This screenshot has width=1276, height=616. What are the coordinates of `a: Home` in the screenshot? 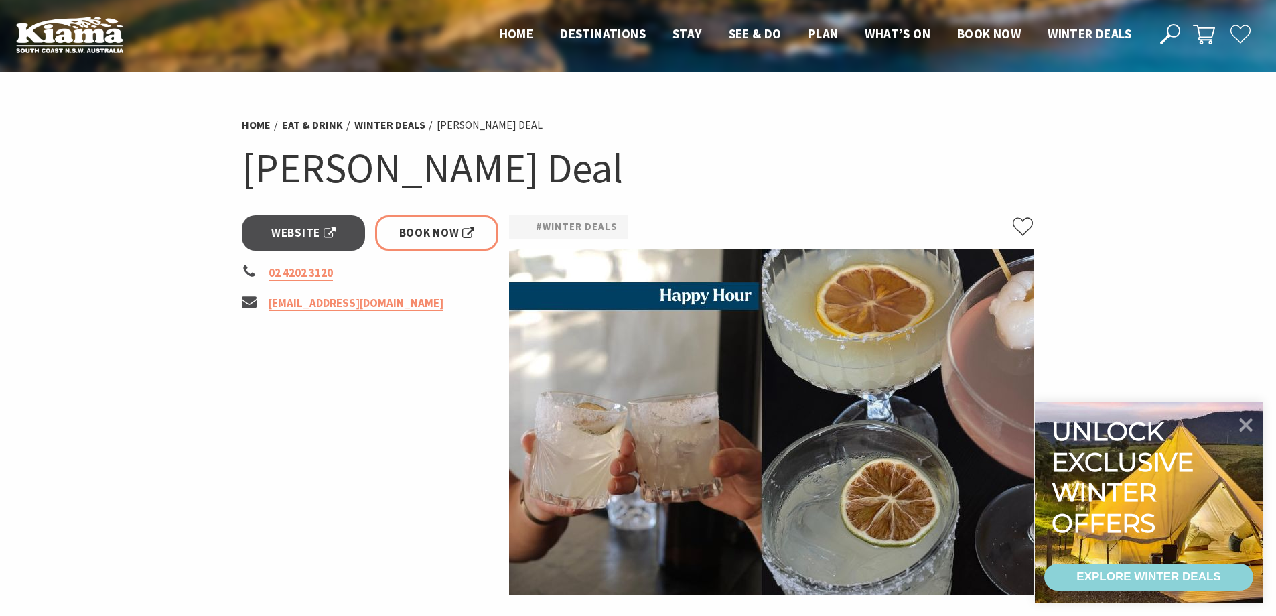 It's located at (256, 125).